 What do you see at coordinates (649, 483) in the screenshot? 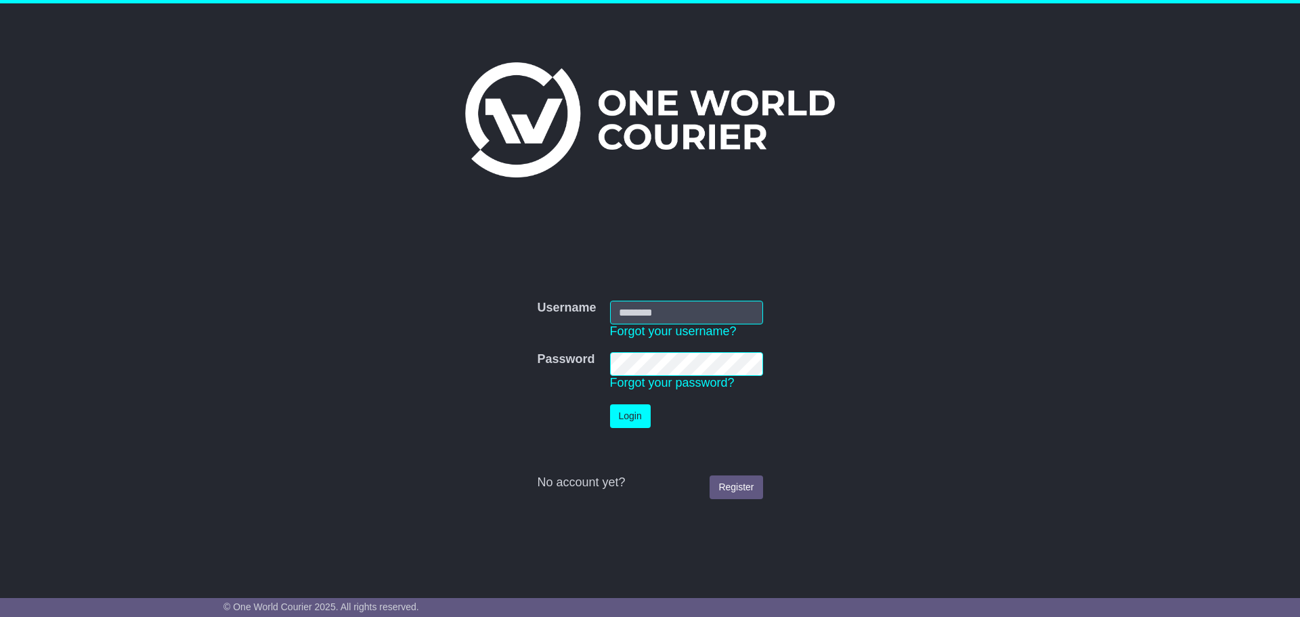
I see `div: No account yet?` at bounding box center [649, 483].